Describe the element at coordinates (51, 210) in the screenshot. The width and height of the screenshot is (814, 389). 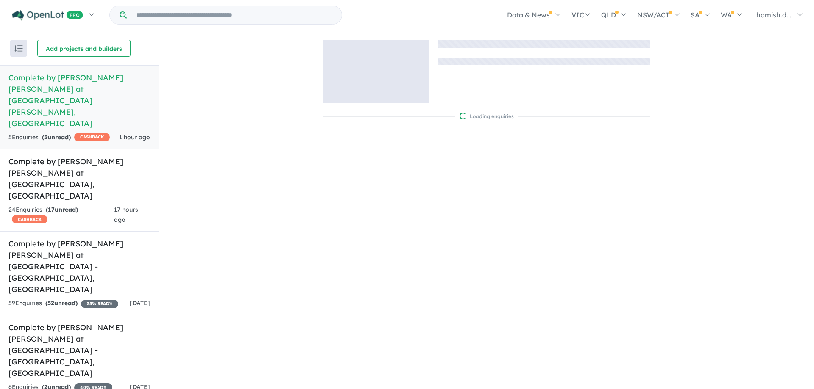
I see `span: 17` at that location.